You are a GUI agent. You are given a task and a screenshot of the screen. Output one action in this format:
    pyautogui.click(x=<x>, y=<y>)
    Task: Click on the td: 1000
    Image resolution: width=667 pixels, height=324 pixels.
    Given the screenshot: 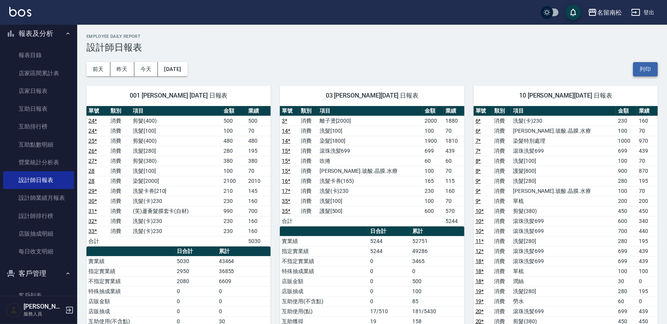 What is the action you would take?
    pyautogui.click(x=626, y=141)
    